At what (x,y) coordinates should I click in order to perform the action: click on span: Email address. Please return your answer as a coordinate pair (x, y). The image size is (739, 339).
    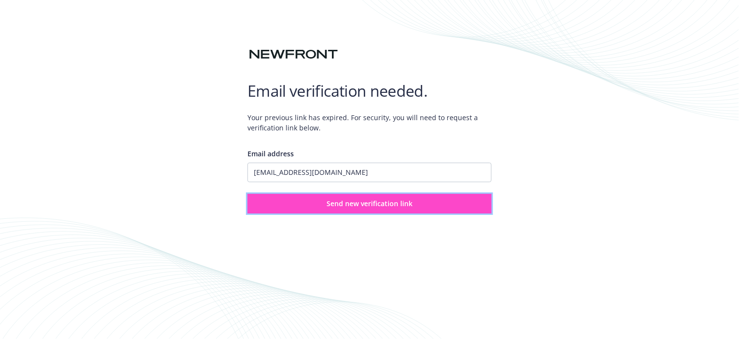
    Looking at the image, I should click on (270, 153).